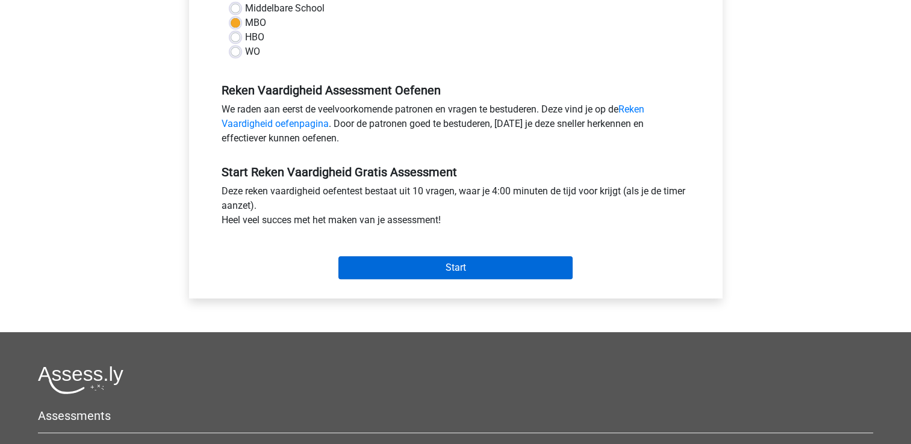 Image resolution: width=911 pixels, height=444 pixels. Describe the element at coordinates (81, 380) in the screenshot. I see `img: Assessly logo` at that location.